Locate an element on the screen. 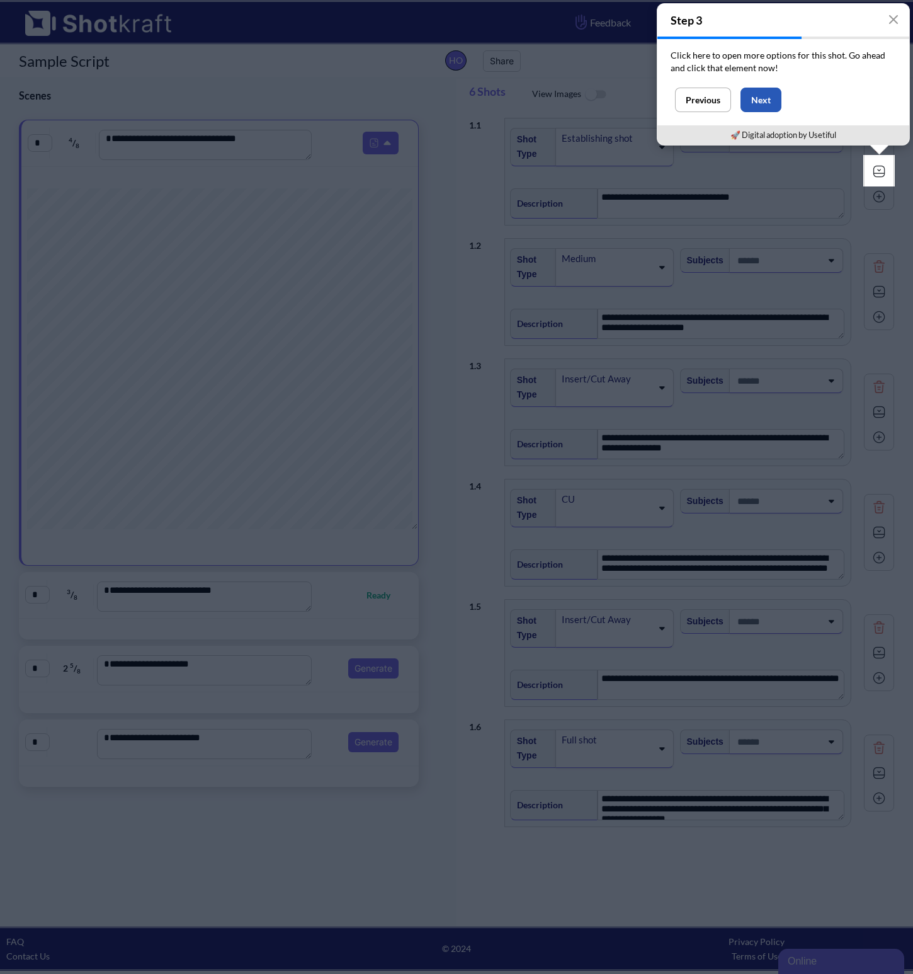  img: Expand Icon is located at coordinates (879, 171).